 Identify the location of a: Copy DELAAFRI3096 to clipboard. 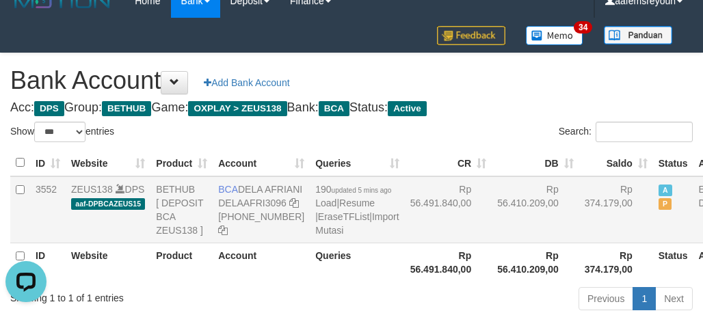
(294, 203).